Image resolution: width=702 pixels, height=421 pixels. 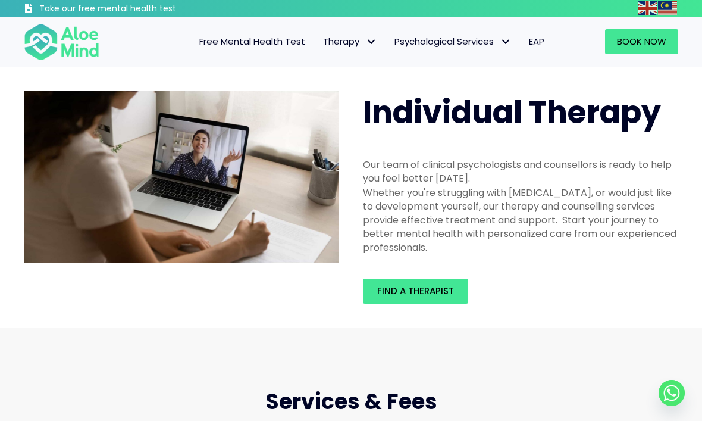 I want to click on a: Book Now, so click(x=641, y=42).